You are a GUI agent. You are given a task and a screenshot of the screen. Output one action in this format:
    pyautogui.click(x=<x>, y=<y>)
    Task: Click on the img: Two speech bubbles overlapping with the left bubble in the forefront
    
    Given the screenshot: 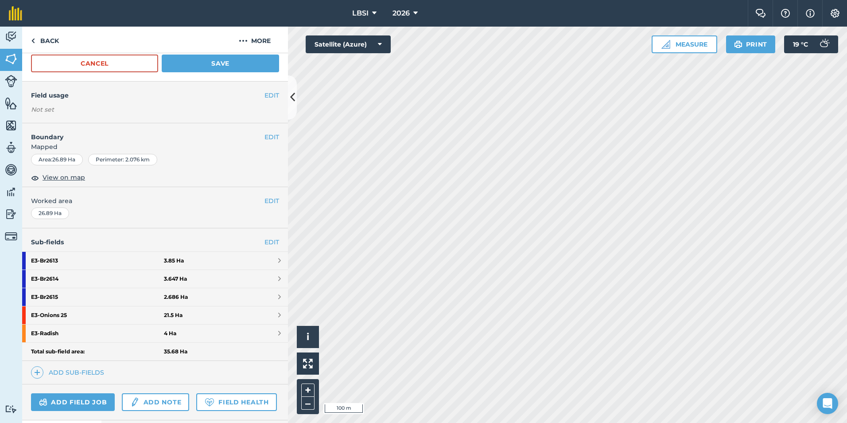 What is the action you would take?
    pyautogui.click(x=761, y=13)
    